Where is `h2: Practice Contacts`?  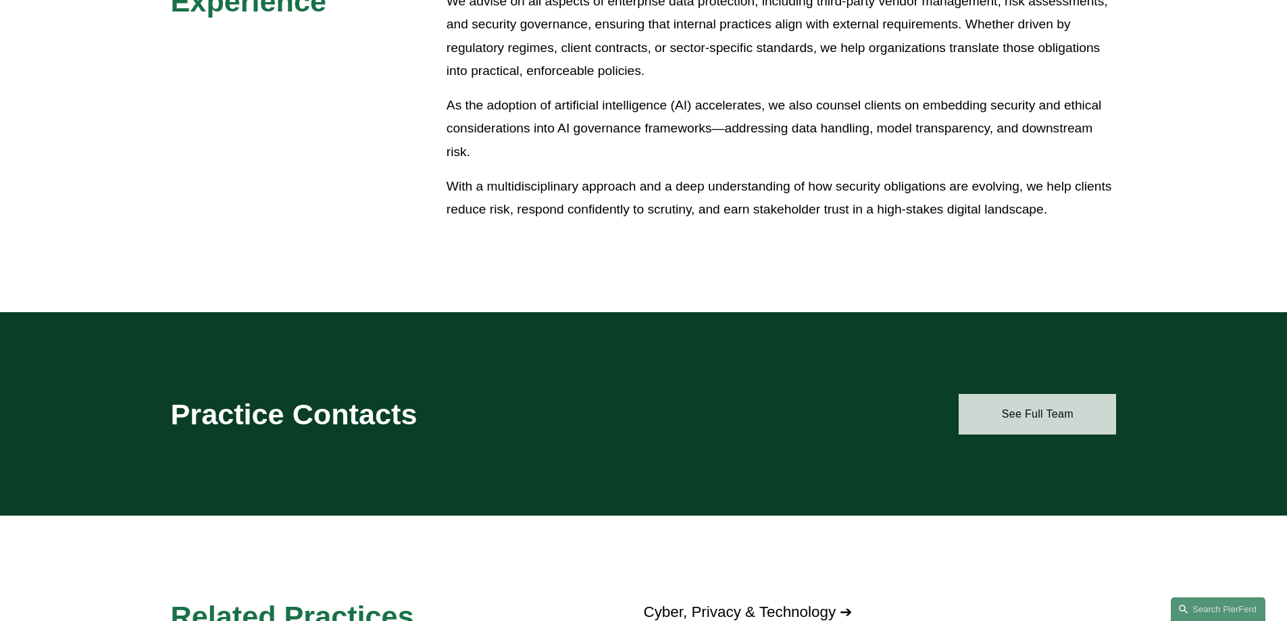 h2: Practice Contacts is located at coordinates (388, 414).